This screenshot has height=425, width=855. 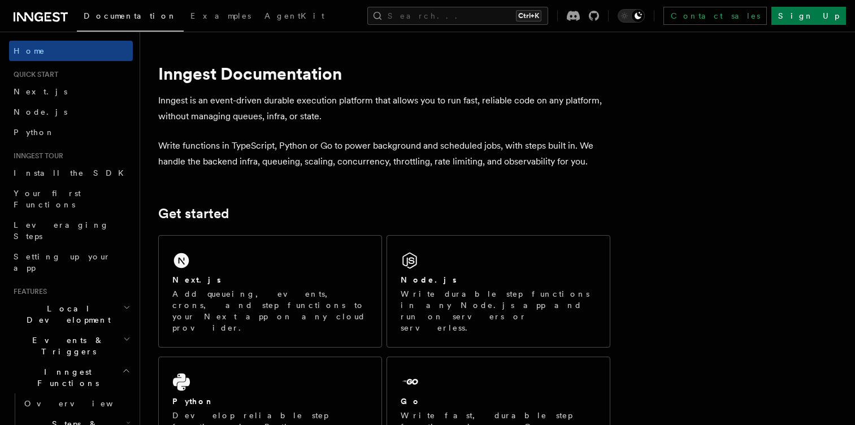 I want to click on a: Overview, so click(x=76, y=403).